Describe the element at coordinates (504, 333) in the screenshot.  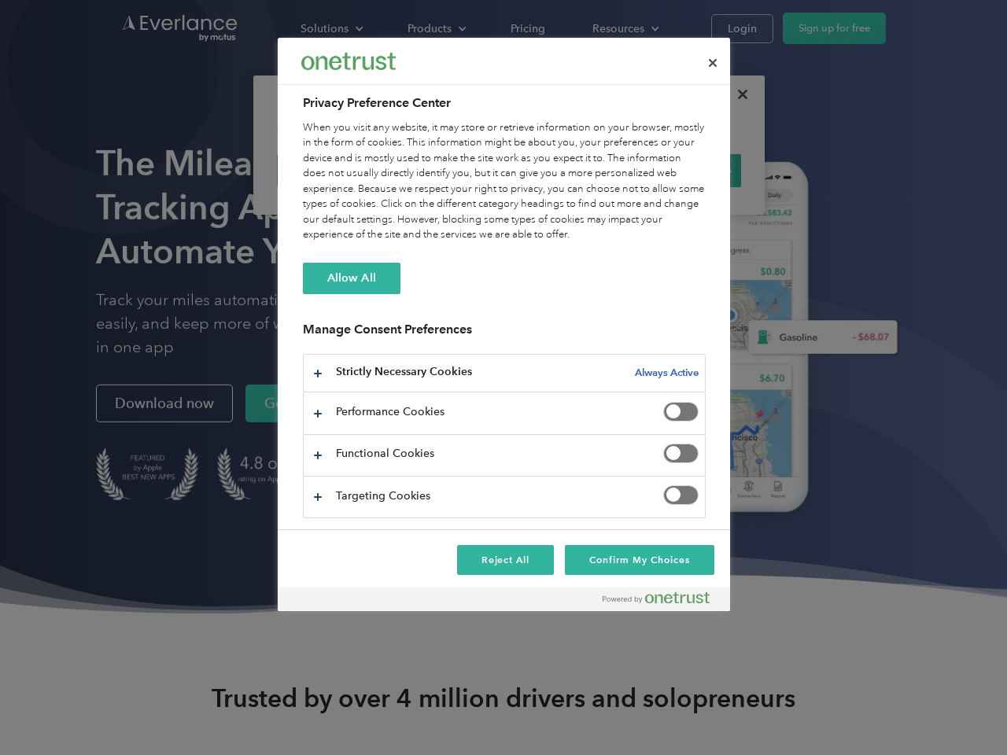
I see `h3: Manage Consent Preferences` at that location.